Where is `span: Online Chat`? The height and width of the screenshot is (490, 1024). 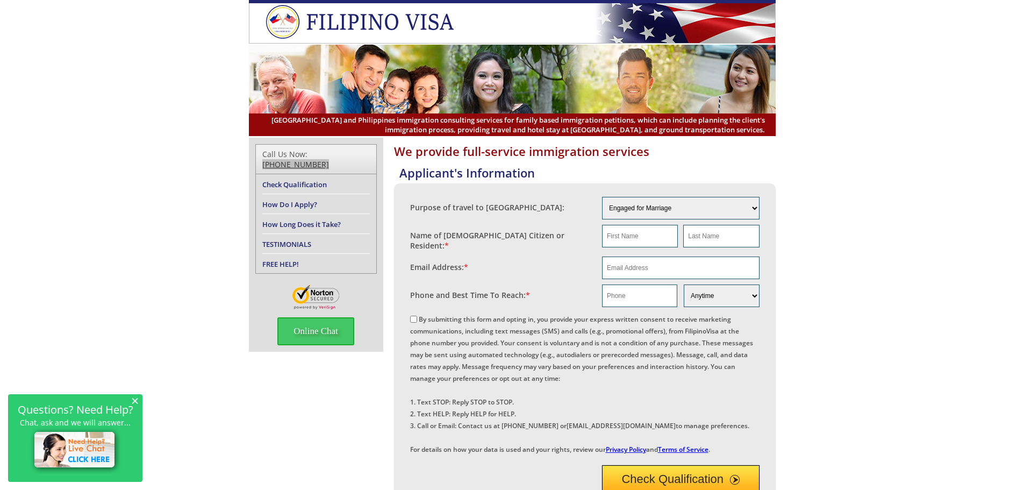 span: Online Chat is located at coordinates (316, 331).